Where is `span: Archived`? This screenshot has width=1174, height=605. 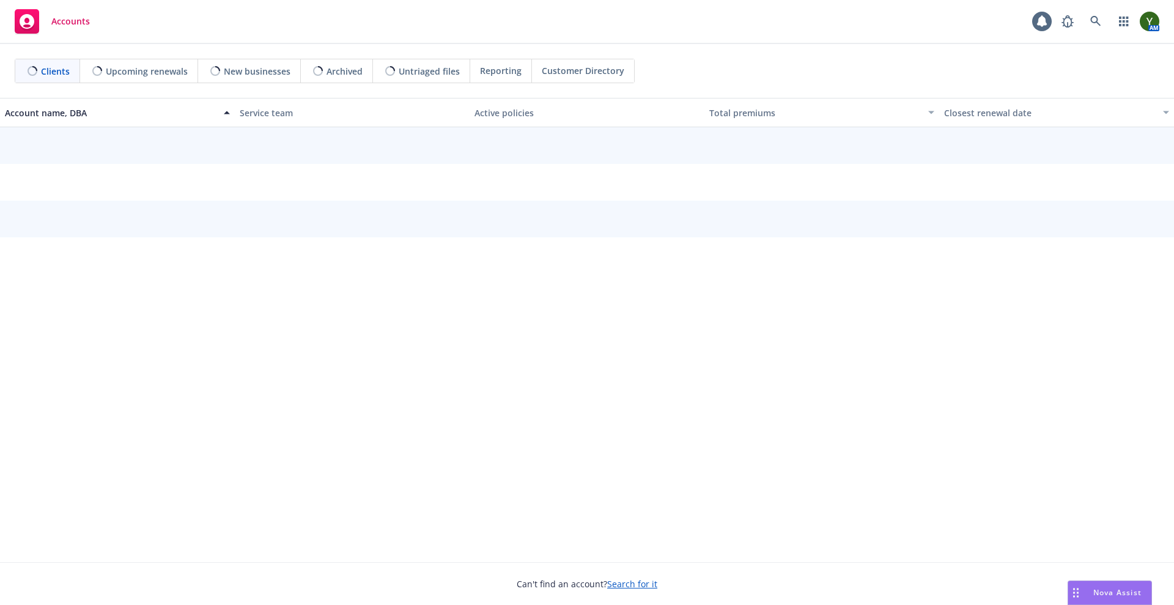
span: Archived is located at coordinates (344, 71).